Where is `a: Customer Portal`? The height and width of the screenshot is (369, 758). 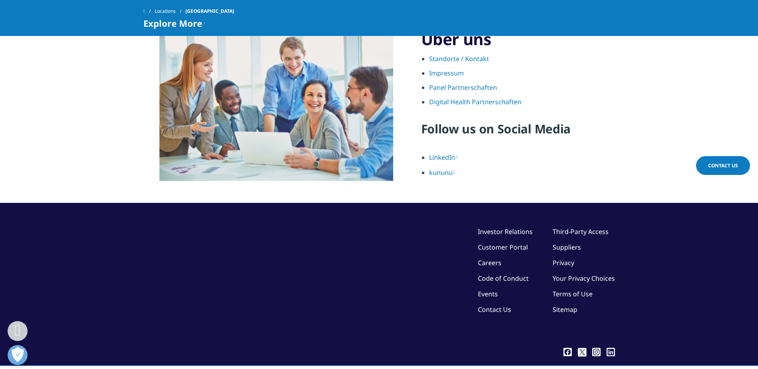 a: Customer Portal is located at coordinates (502, 247).